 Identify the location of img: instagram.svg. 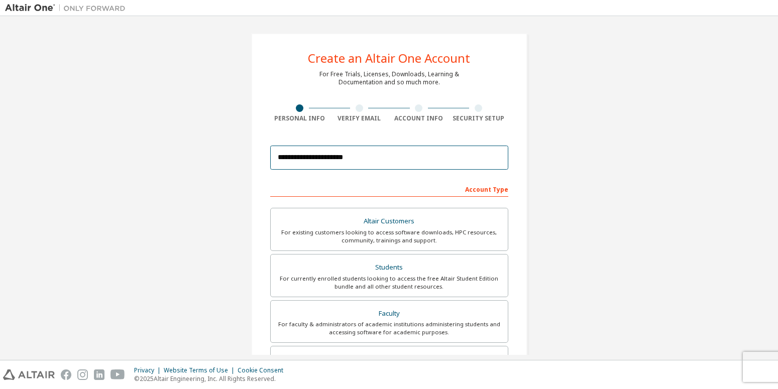
(82, 375).